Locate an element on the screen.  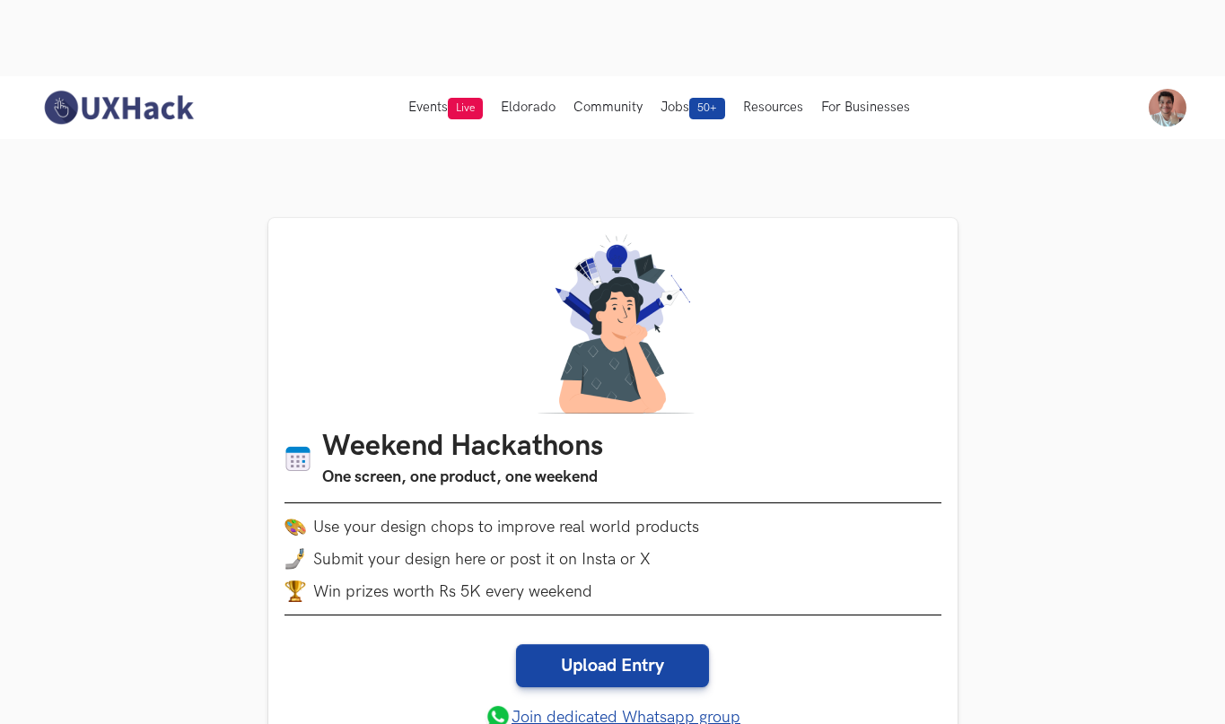
img: UXHack-logo.png is located at coordinates (118, 108).